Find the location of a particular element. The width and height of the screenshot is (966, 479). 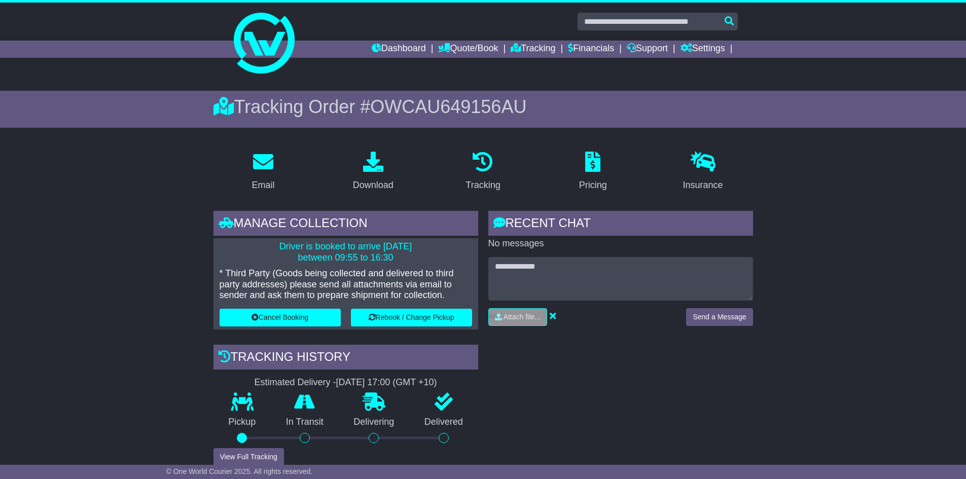

a: Quote/Book is located at coordinates (468, 49).